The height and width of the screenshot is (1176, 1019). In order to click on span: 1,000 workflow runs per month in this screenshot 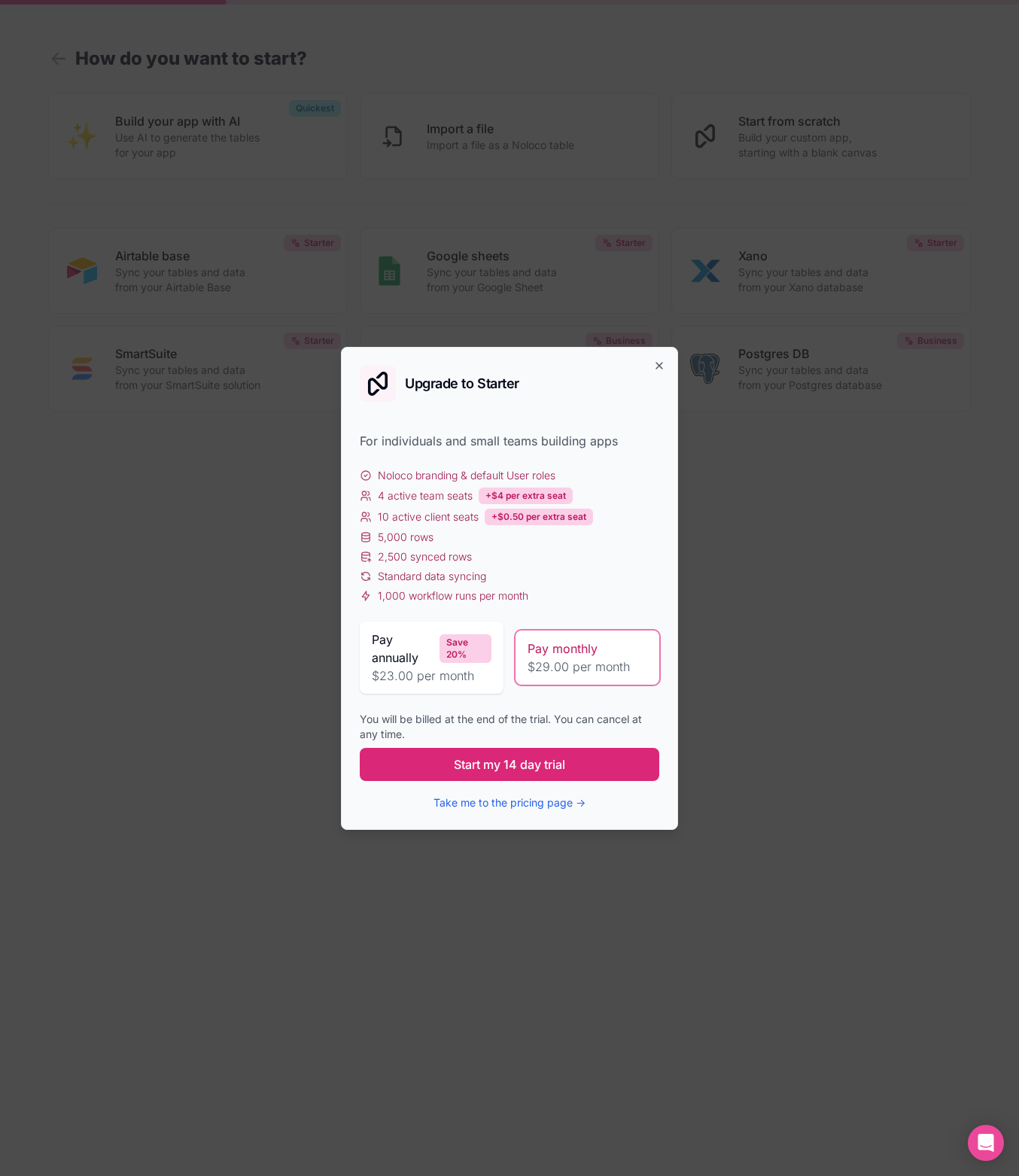, I will do `click(453, 596)`.